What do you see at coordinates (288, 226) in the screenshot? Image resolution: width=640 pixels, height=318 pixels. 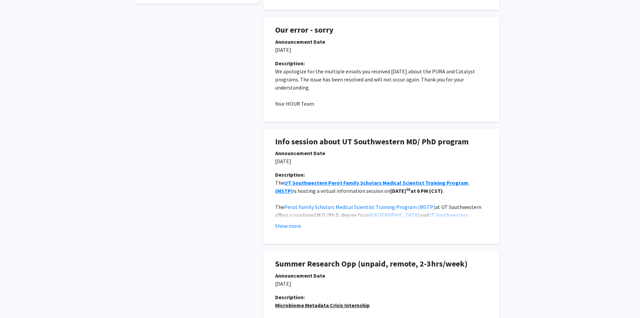 I see `button: Show more` at bounding box center [288, 226].